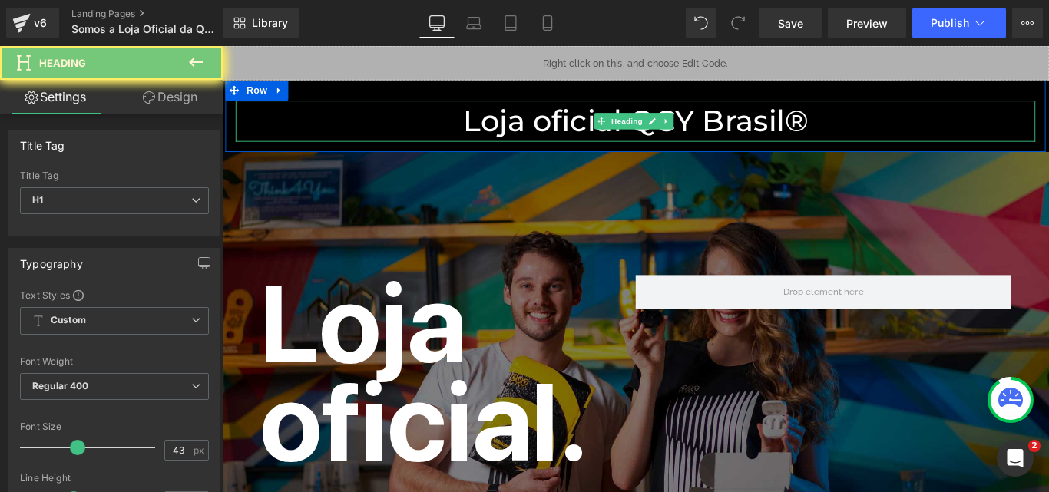 The height and width of the screenshot is (492, 1049). What do you see at coordinates (51, 260) in the screenshot?
I see `div: Typography` at bounding box center [51, 260].